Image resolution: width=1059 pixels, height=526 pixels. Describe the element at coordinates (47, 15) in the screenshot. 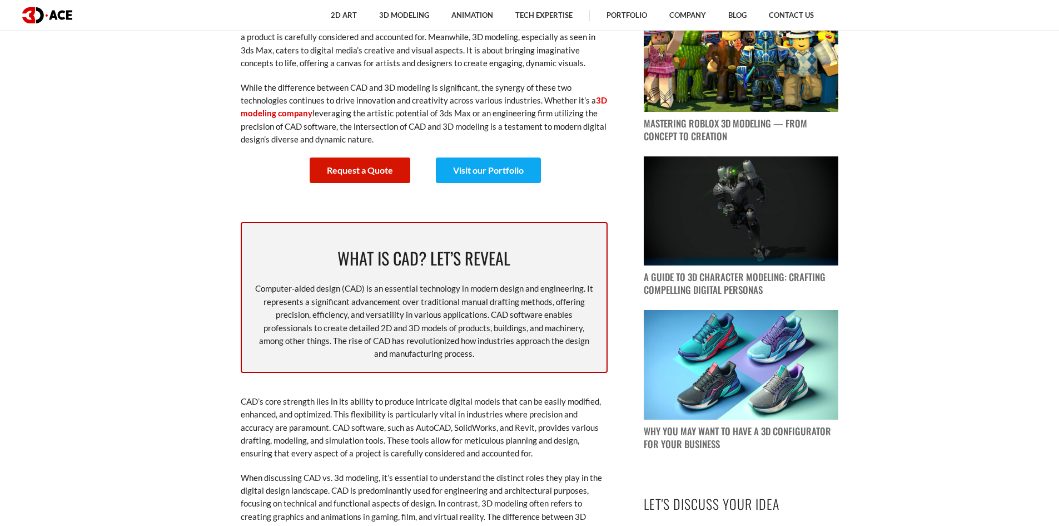

I see `img: logo dark` at that location.